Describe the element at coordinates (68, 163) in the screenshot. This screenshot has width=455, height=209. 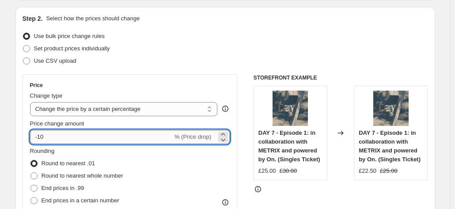
I see `span: Round to nearest .01` at that location.